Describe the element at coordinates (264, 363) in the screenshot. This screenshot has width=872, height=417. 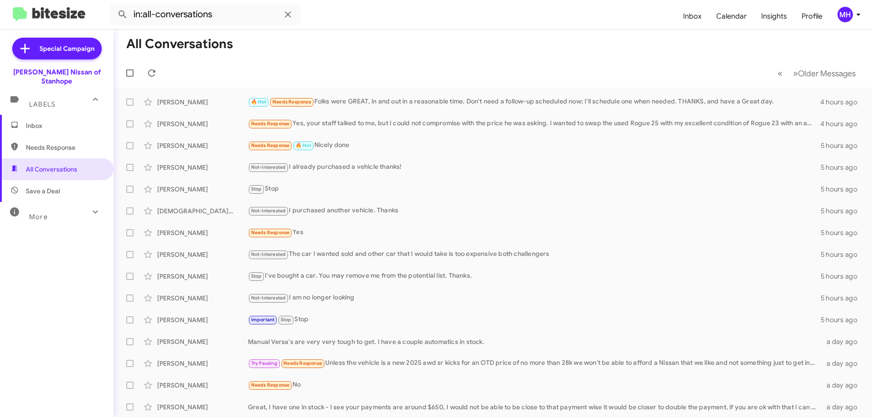
I see `span: Try Pausing` at that location.